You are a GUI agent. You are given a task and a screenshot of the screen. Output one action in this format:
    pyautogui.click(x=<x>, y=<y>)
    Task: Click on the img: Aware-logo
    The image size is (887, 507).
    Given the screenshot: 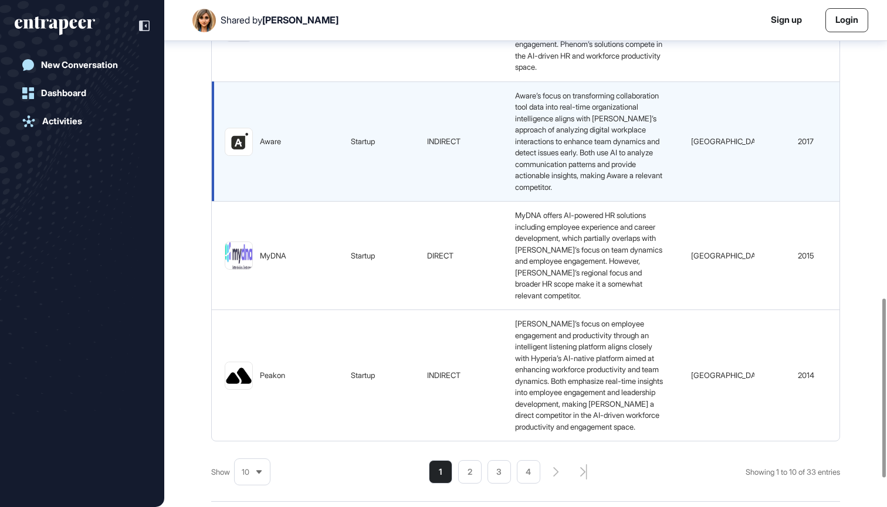 What is the action you would take?
    pyautogui.click(x=239, y=142)
    